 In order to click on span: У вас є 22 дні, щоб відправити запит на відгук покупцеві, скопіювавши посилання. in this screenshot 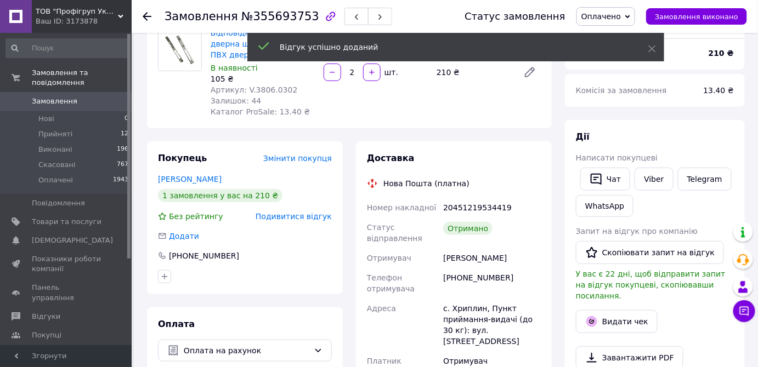, I will do `click(650, 285)`.